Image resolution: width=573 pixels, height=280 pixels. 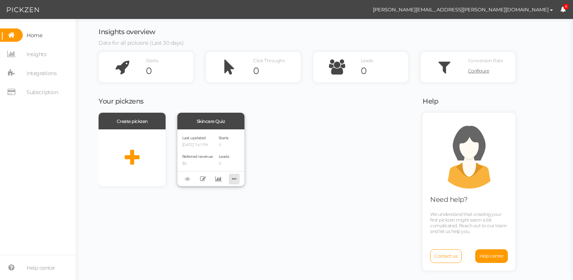 I want to click on span: Referred revenue, so click(x=198, y=156).